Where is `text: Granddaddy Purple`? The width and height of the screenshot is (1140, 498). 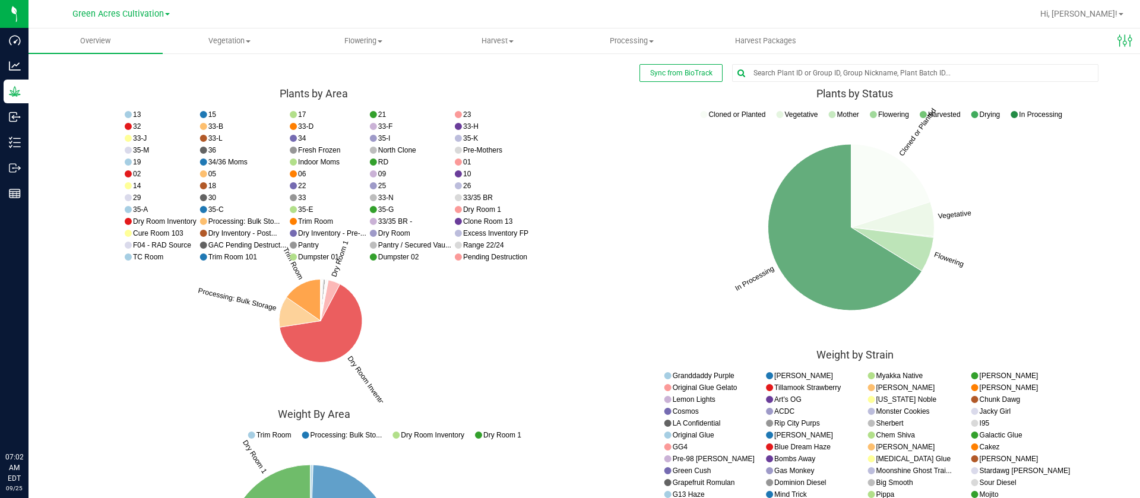 text: Granddaddy Purple is located at coordinates (704, 375).